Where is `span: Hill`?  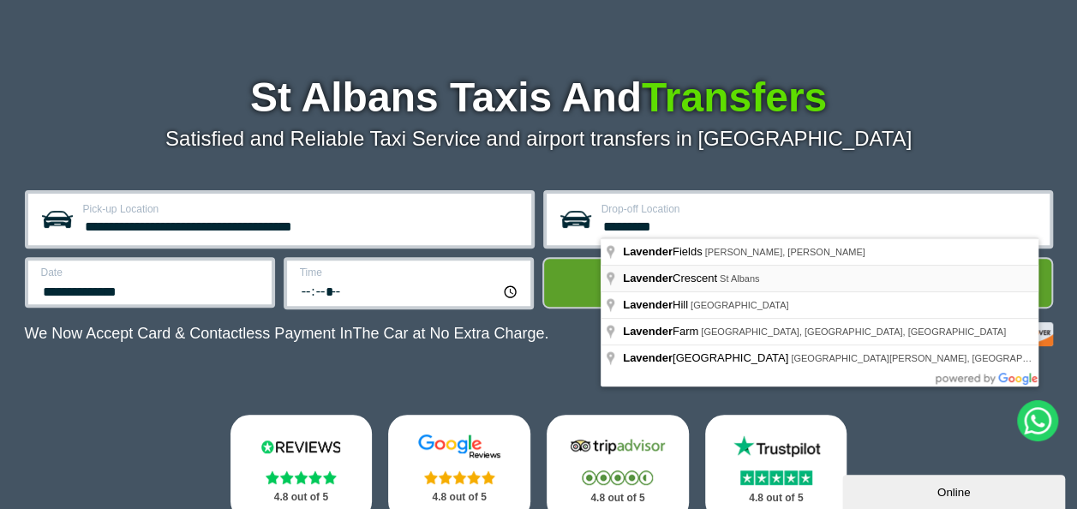 span: Hill is located at coordinates (657, 304).